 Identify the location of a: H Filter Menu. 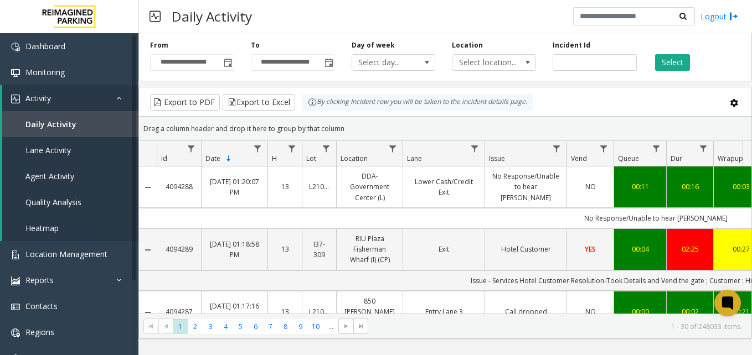
(292, 148).